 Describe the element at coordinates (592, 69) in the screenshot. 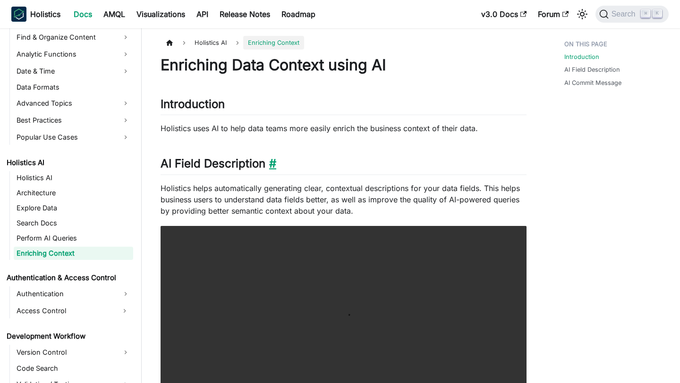

I see `a: AI Field Description` at that location.